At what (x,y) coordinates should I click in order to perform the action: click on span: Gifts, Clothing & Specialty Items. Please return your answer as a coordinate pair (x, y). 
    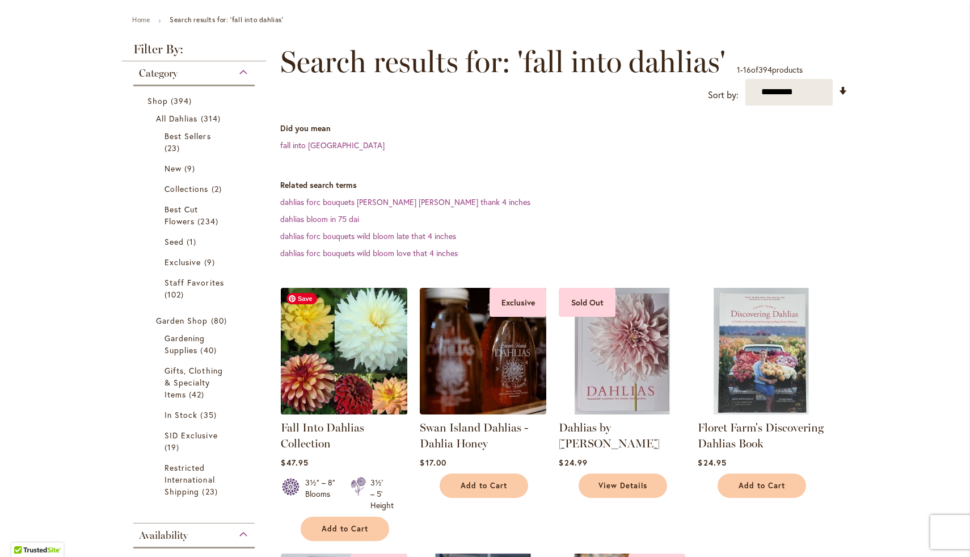
    Looking at the image, I should click on (194, 382).